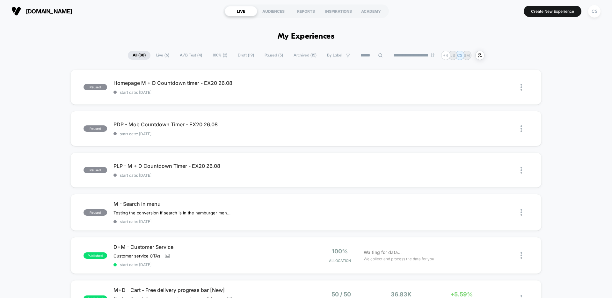 The height and width of the screenshot is (298, 612). Describe the element at coordinates (338, 11) in the screenshot. I see `div: INSPIRATIONS` at that location.